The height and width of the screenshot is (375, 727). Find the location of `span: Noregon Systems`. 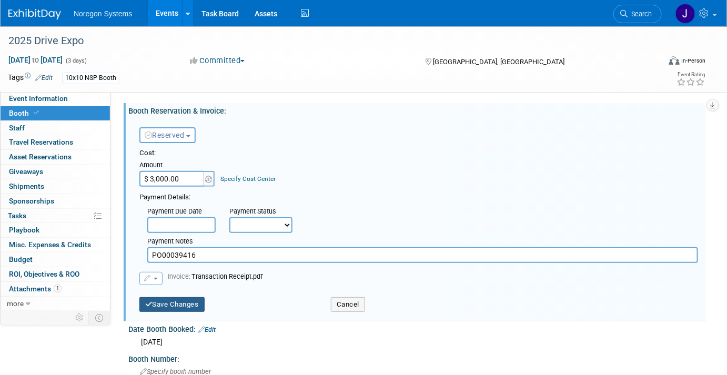

span: Noregon Systems is located at coordinates (103, 14).